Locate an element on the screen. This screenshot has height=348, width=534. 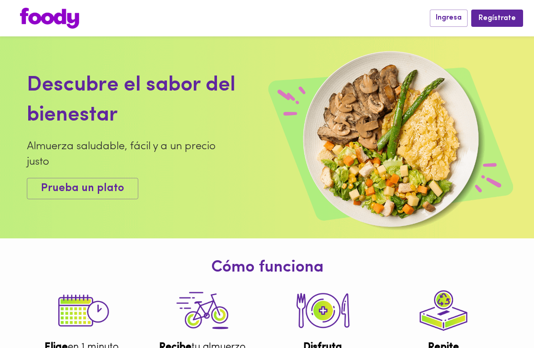
span: Prueba un plato is located at coordinates (82, 188).